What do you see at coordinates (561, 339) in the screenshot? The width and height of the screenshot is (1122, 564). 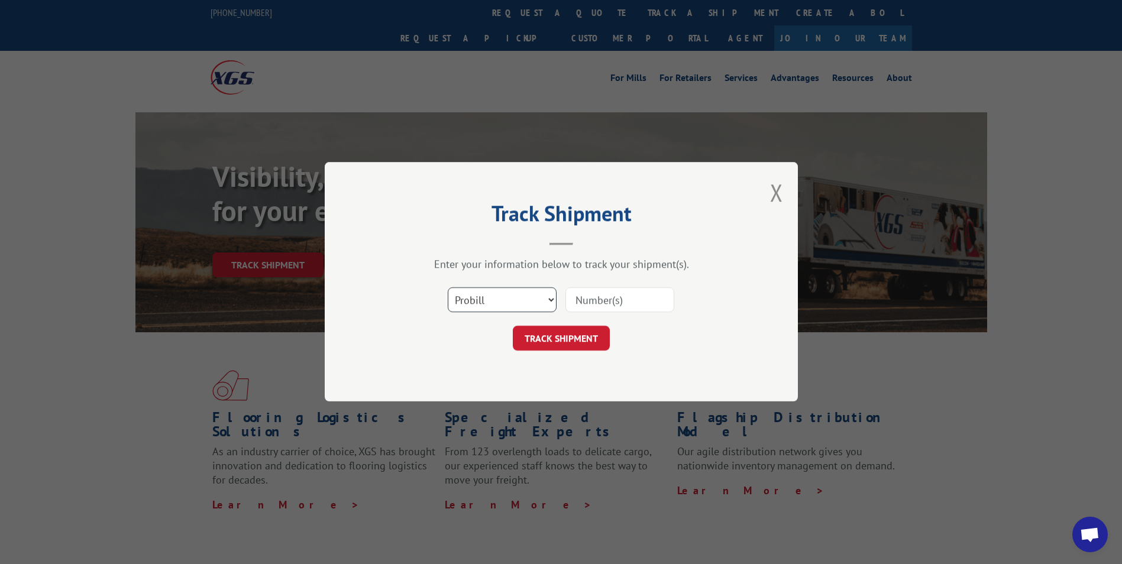 I see `button: TRACK SHIPMENT` at bounding box center [561, 339].